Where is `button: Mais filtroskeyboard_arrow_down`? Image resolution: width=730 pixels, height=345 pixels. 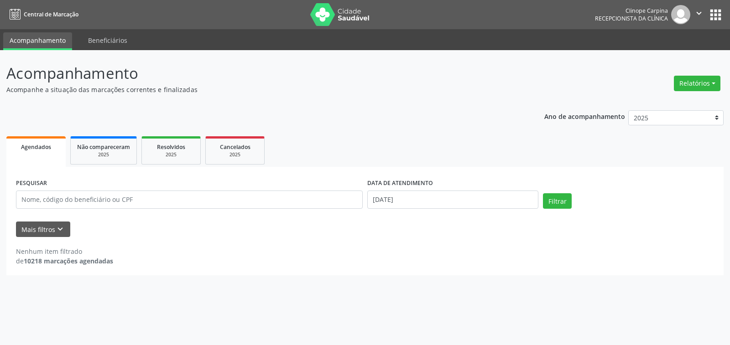 button: Mais filtroskeyboard_arrow_down is located at coordinates (43, 229).